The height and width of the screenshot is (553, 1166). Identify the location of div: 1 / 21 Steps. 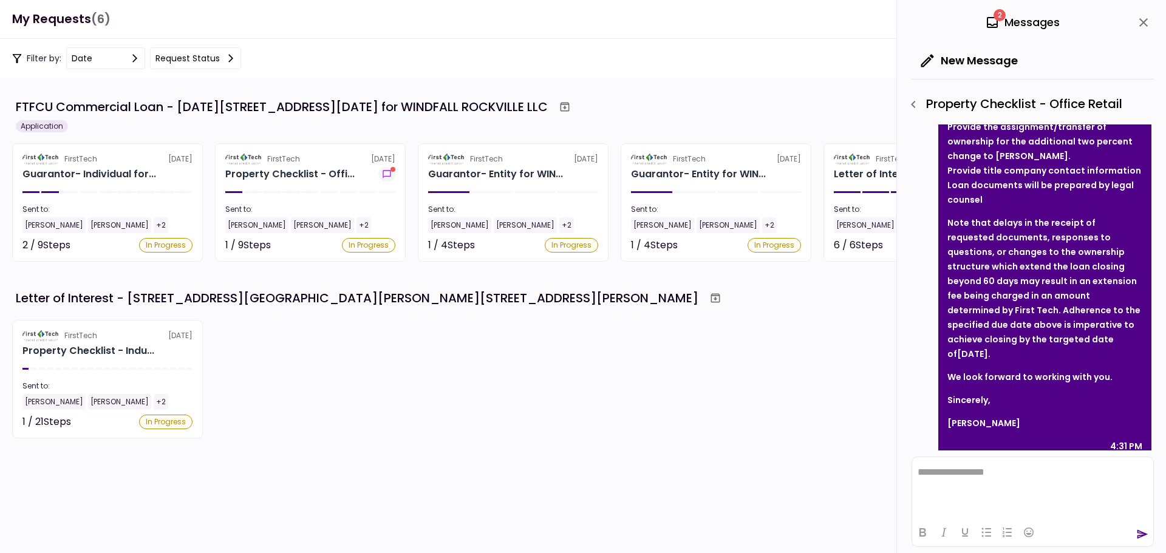
(47, 422).